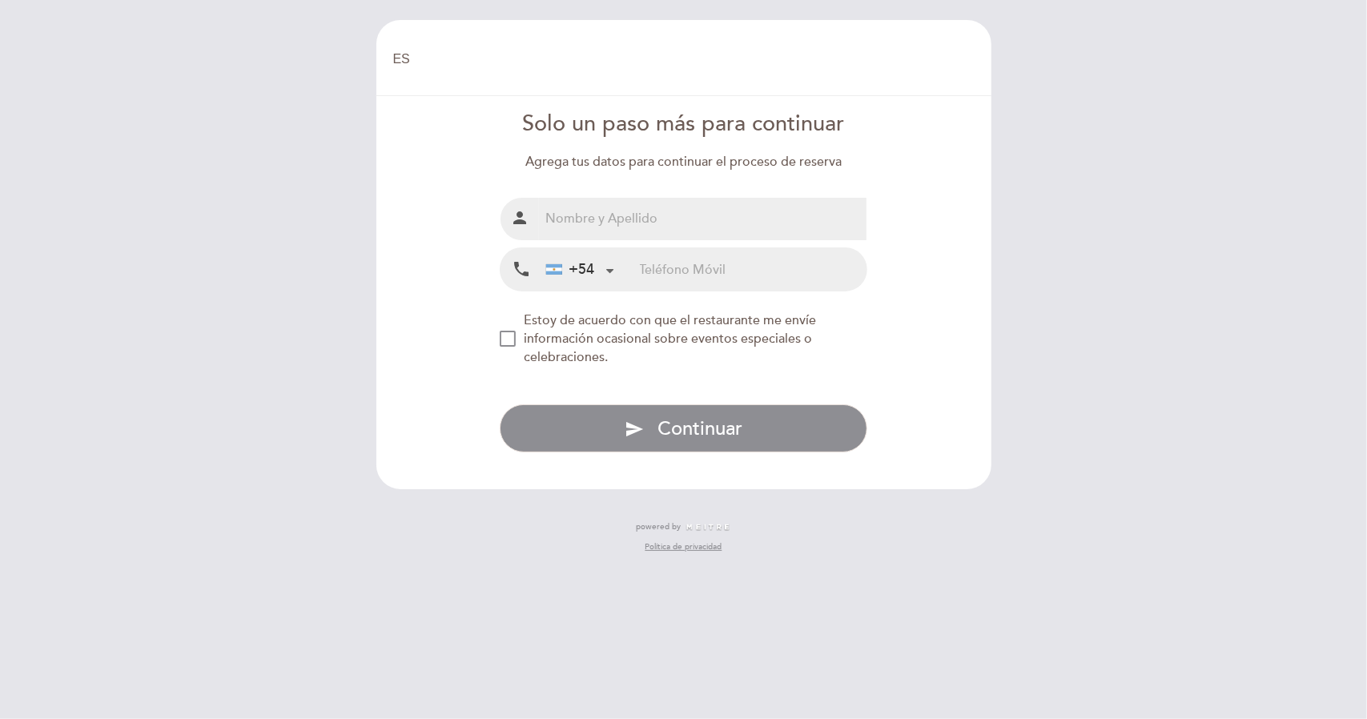 The height and width of the screenshot is (719, 1367). What do you see at coordinates (683, 339) in the screenshot?
I see `md-checkbox: NEW_MODAL_AGREE_RESTAURANT_SEND_OCCASIONAL_INFO` at bounding box center [683, 339].